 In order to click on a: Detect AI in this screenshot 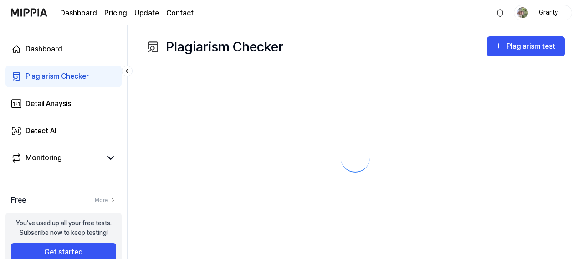, I will do `click(63, 131)`.